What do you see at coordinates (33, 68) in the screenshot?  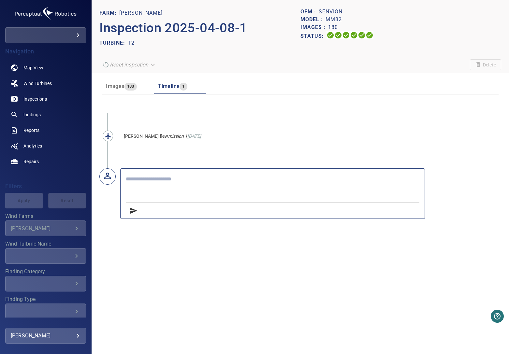 I see `span: Map View` at bounding box center [33, 68].